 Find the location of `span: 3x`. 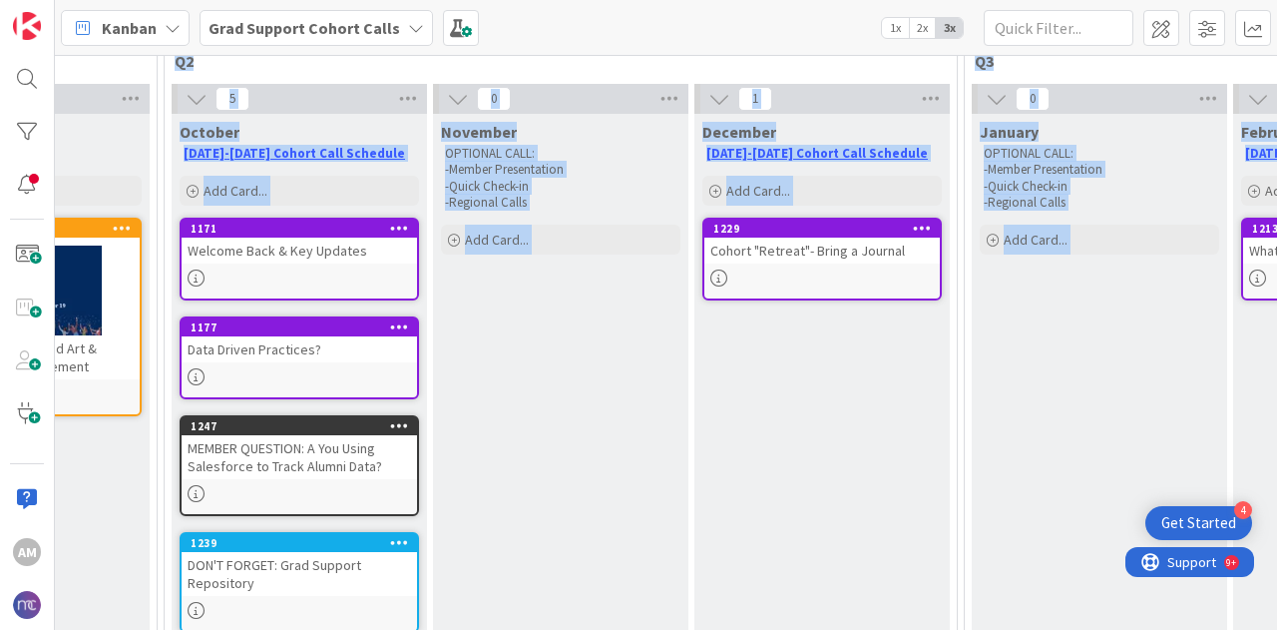

span: 3x is located at coordinates (949, 28).